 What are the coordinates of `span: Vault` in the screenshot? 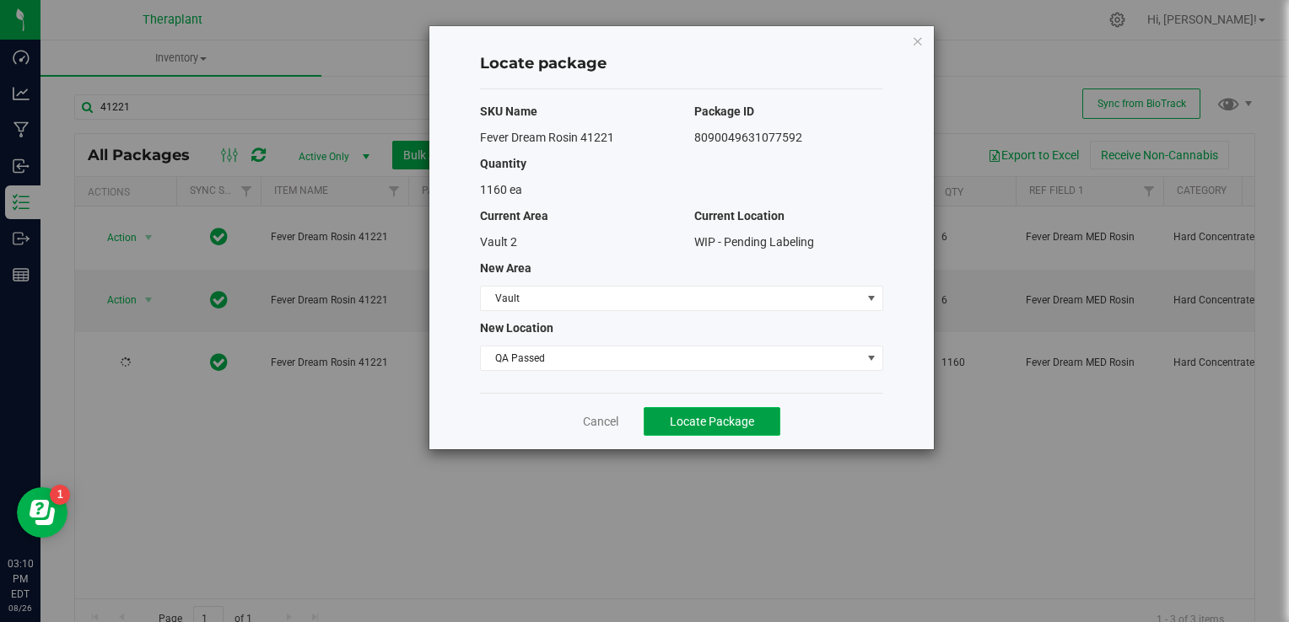 It's located at (671, 299).